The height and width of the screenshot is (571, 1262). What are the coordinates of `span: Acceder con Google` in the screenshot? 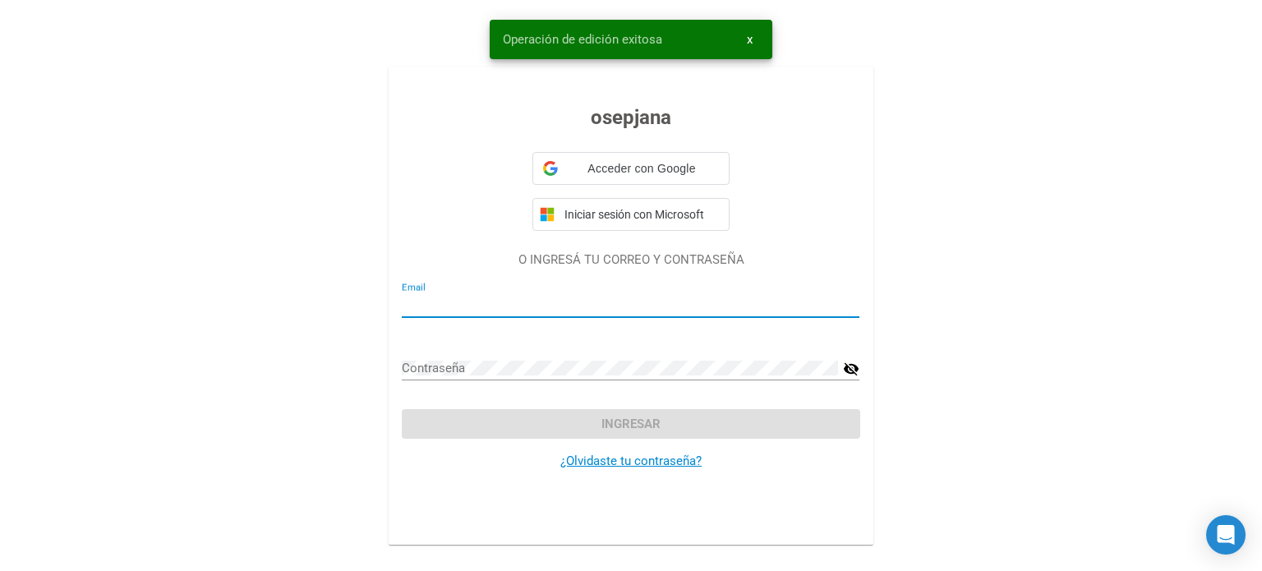 It's located at (642, 168).